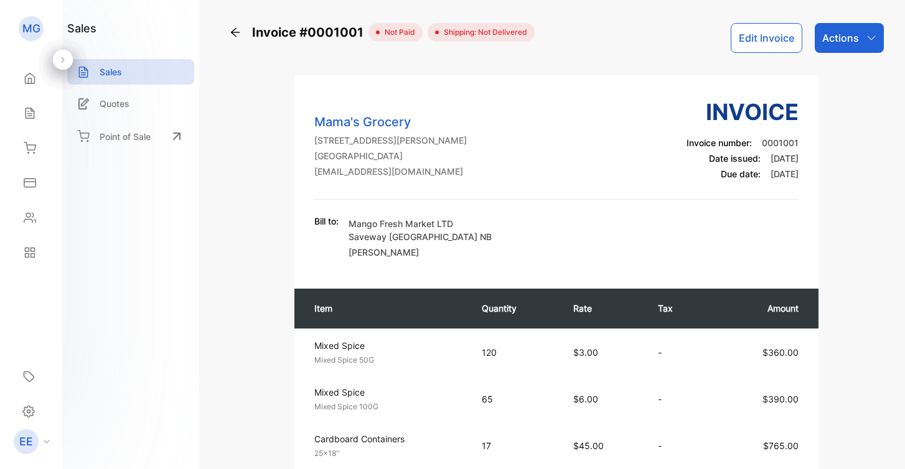  What do you see at coordinates (82, 28) in the screenshot?
I see `h1: sales` at bounding box center [82, 28].